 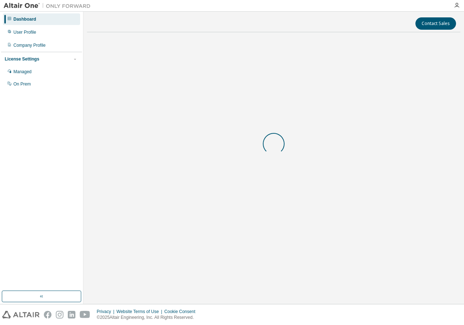 What do you see at coordinates (47, 314) in the screenshot?
I see `img: facebook.svg` at bounding box center [47, 314].